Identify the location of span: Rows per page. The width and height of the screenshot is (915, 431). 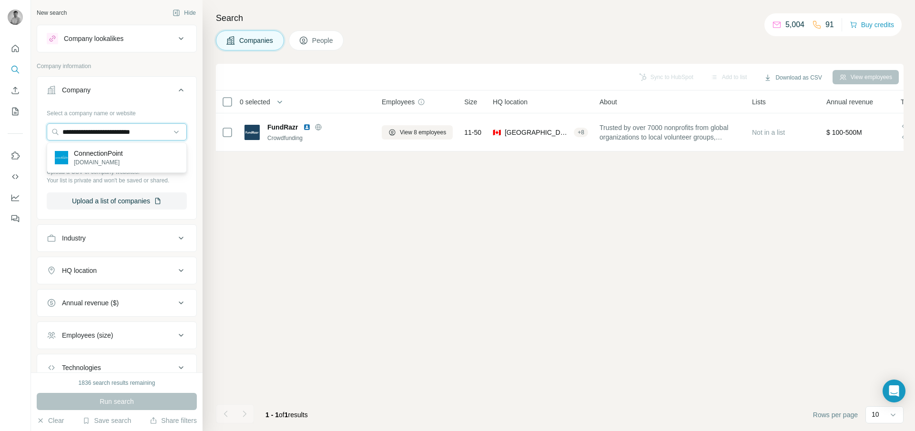
(835, 415).